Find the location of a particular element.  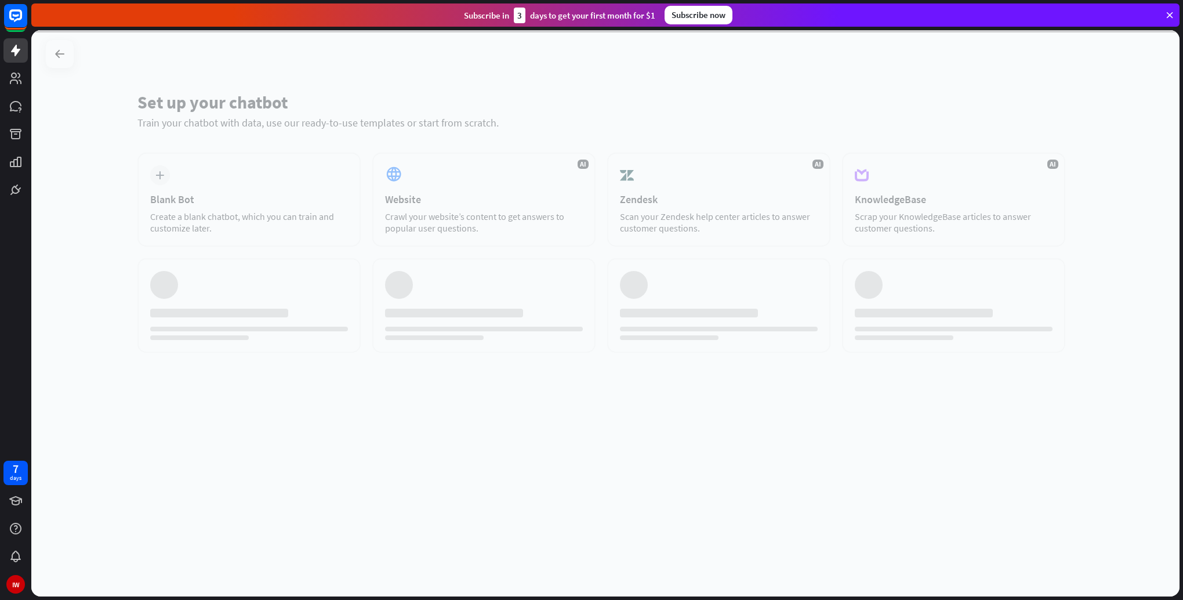

div: days is located at coordinates (16, 478).